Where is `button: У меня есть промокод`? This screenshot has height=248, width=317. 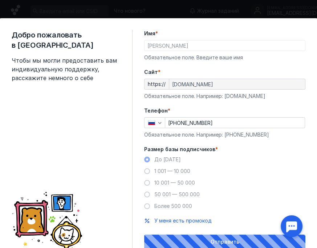 button: У меня есть промокод is located at coordinates (183, 220).